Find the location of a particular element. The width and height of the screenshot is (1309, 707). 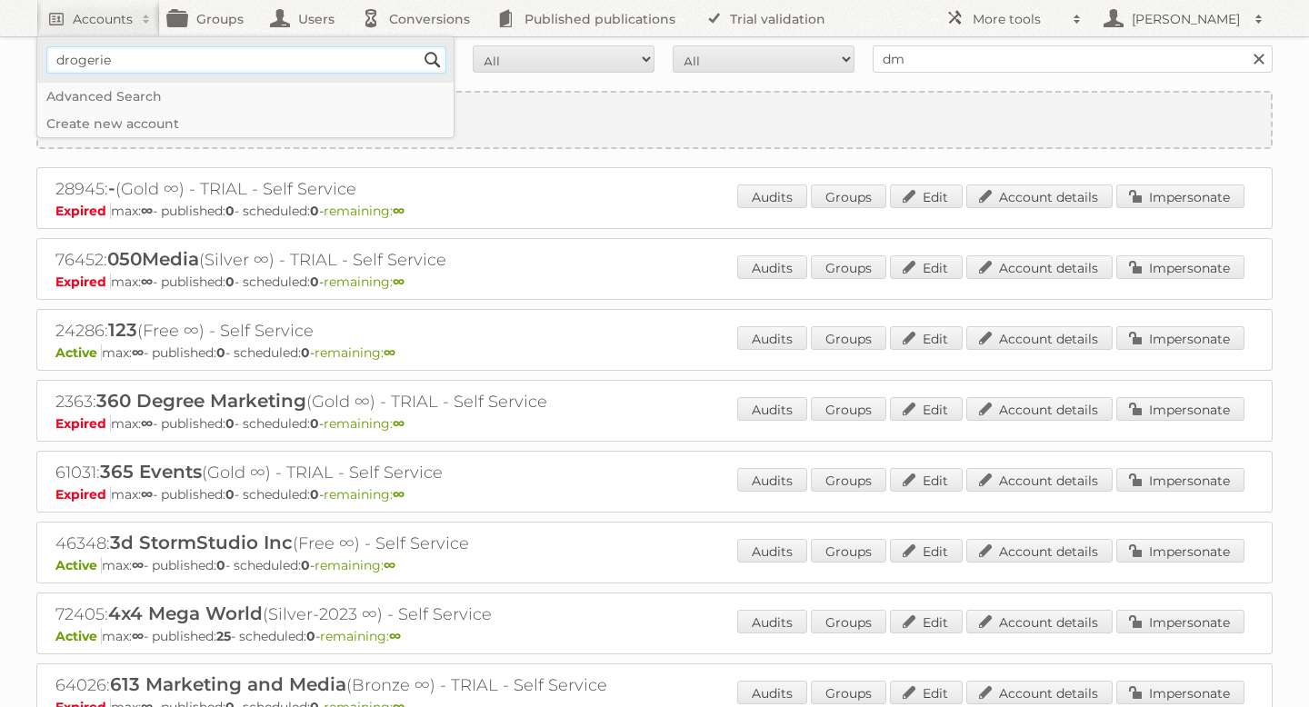

h2: 28945: (Gold ∞) - TRIAL - Self Service is located at coordinates (374, 189).